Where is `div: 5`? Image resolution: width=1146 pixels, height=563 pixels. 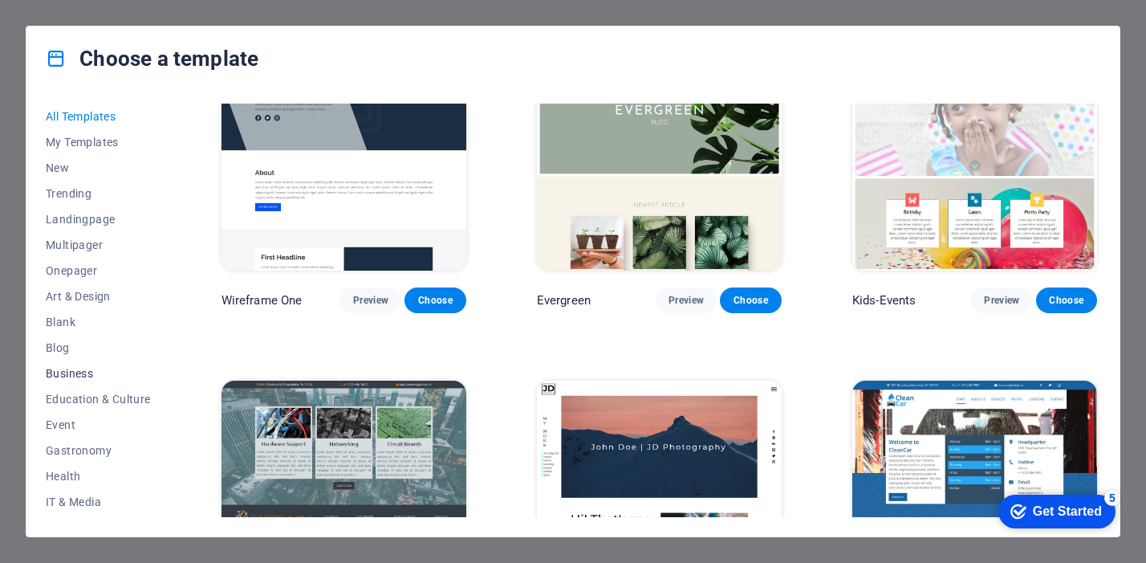
div: 5 is located at coordinates (127, 11).